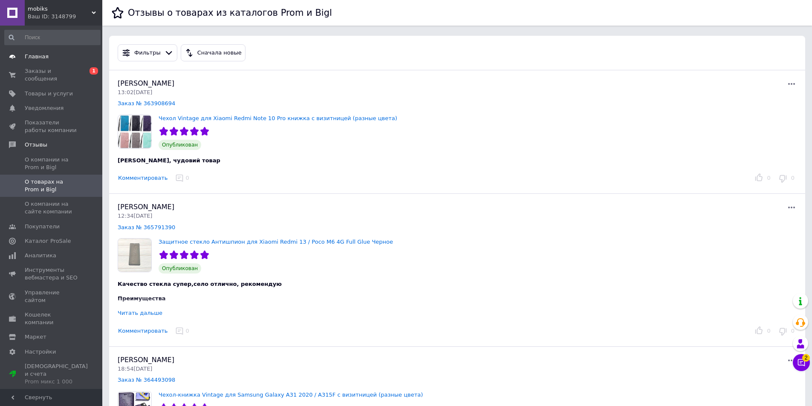  What do you see at coordinates (200, 284) in the screenshot?
I see `span: Качество стекла супер,село отлично, рекомендую` at bounding box center [200, 284].